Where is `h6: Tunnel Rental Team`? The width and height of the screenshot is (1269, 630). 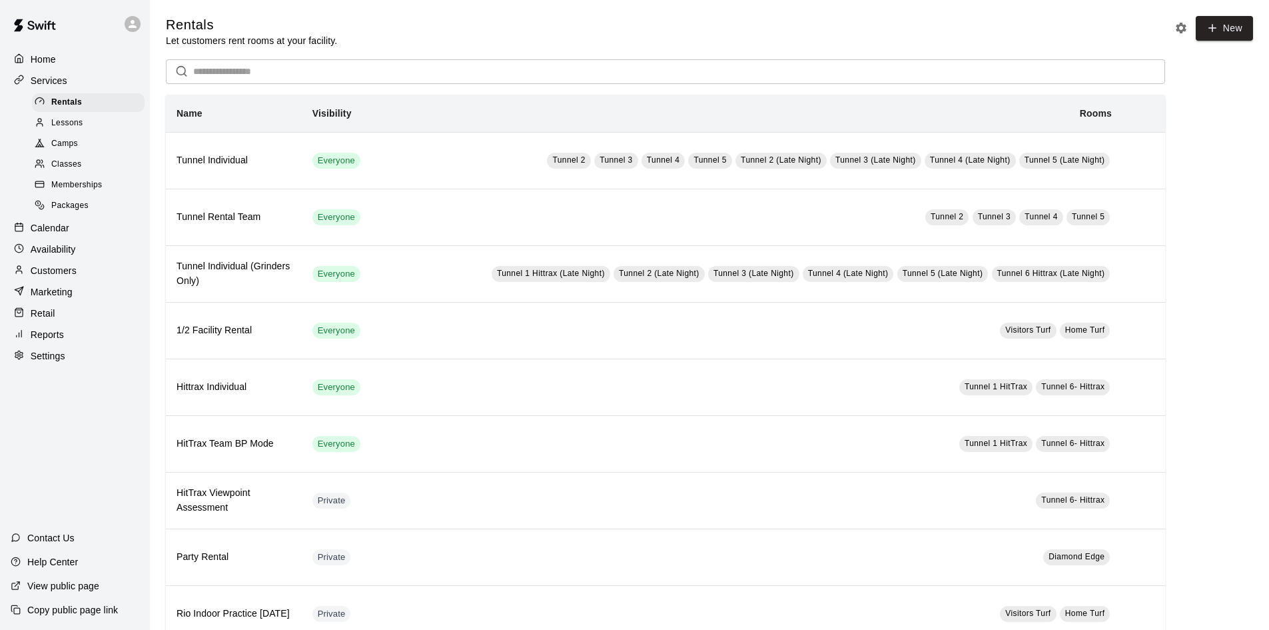 h6: Tunnel Rental Team is located at coordinates (234, 217).